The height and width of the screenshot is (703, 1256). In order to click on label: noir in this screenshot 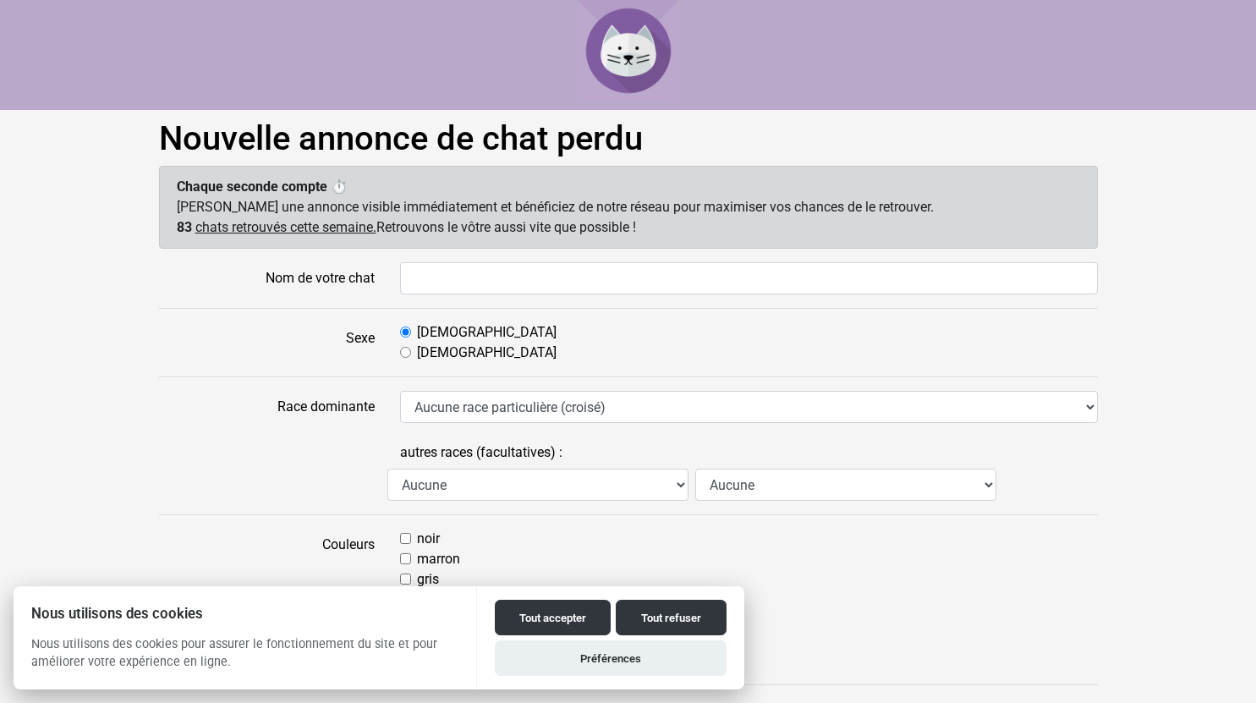, I will do `click(428, 539)`.